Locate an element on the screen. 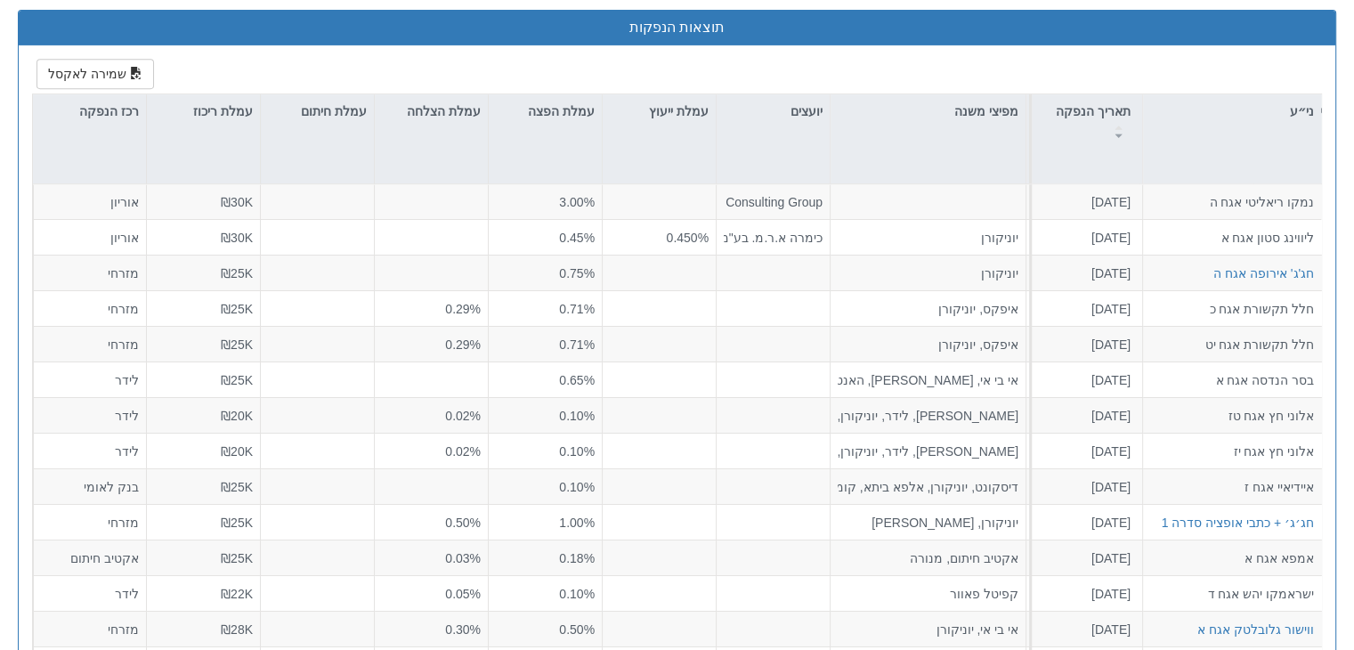 Image resolution: width=1354 pixels, height=650 pixels. div: כימרה א.ר.מ. בע"מ is located at coordinates (773, 237).